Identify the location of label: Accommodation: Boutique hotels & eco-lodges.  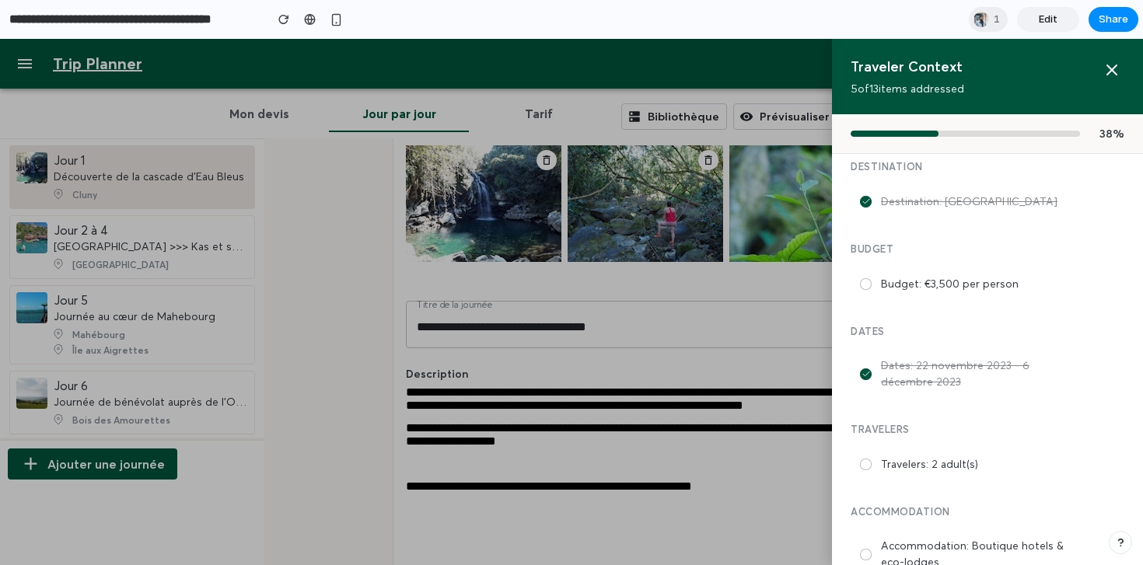
(974, 515).